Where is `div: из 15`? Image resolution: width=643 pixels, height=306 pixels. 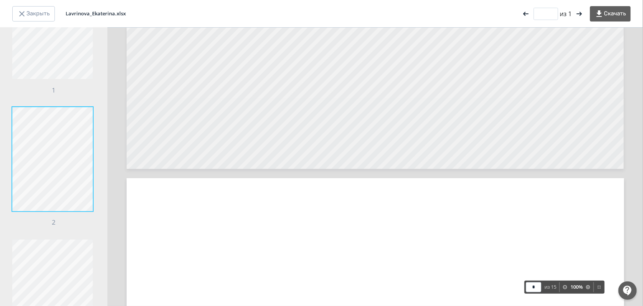
div: из 15 is located at coordinates (550, 287).